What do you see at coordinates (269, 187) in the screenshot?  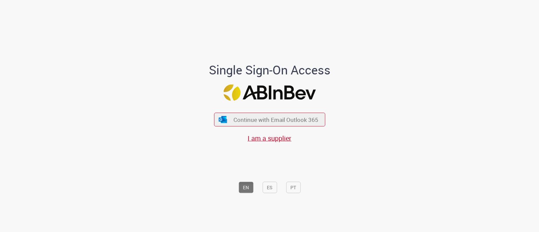 I see `button: ES` at bounding box center [269, 187].